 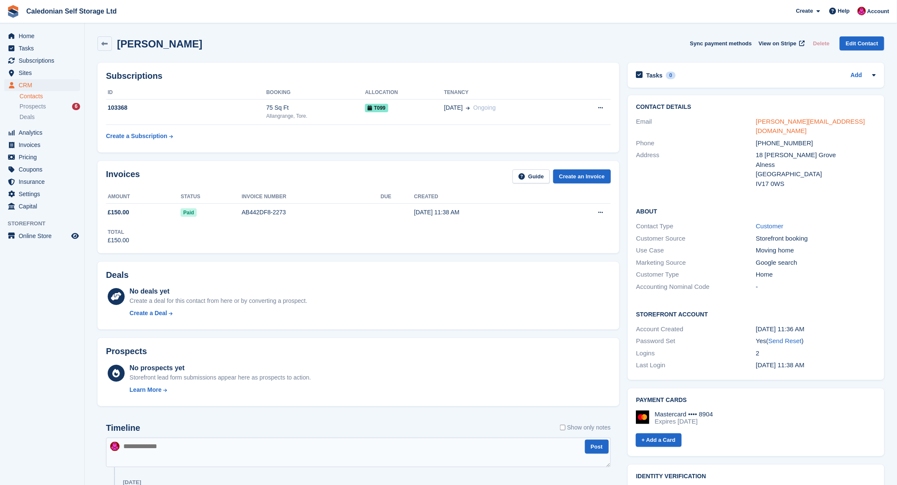 What do you see at coordinates (33, 106) in the screenshot?
I see `span: Prospects` at bounding box center [33, 106].